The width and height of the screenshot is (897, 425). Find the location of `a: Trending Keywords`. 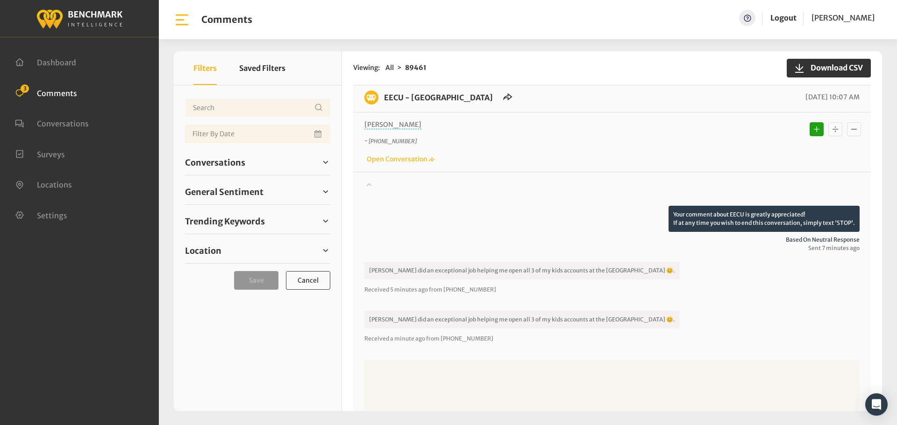

a: Trending Keywords is located at coordinates (257, 221).